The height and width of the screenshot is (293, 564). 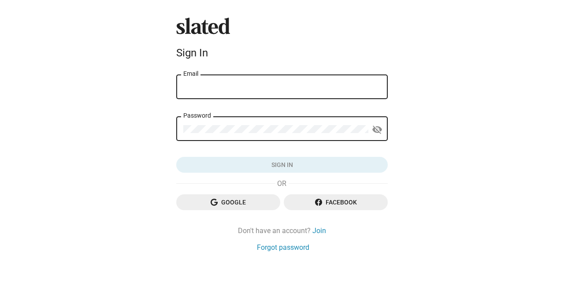 I want to click on a: Join, so click(x=319, y=231).